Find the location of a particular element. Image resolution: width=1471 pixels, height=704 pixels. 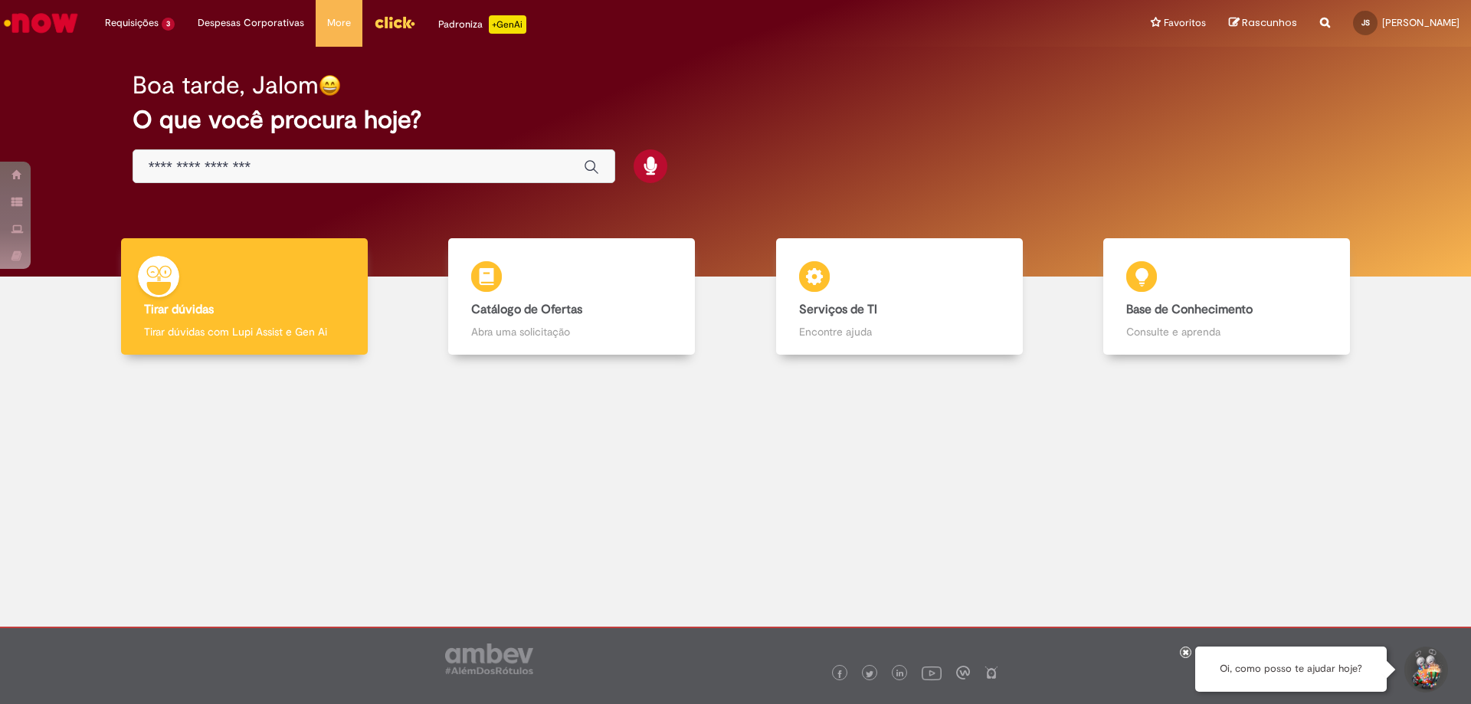

img: logo_footer_twitter.png is located at coordinates (870, 674).